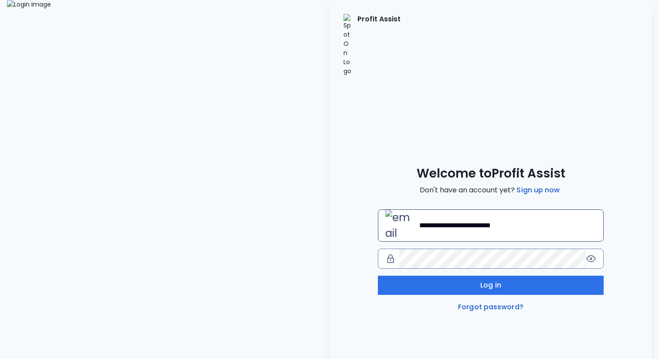 The image size is (659, 359). What do you see at coordinates (491, 285) in the screenshot?
I see `button: Log in` at bounding box center [491, 285].